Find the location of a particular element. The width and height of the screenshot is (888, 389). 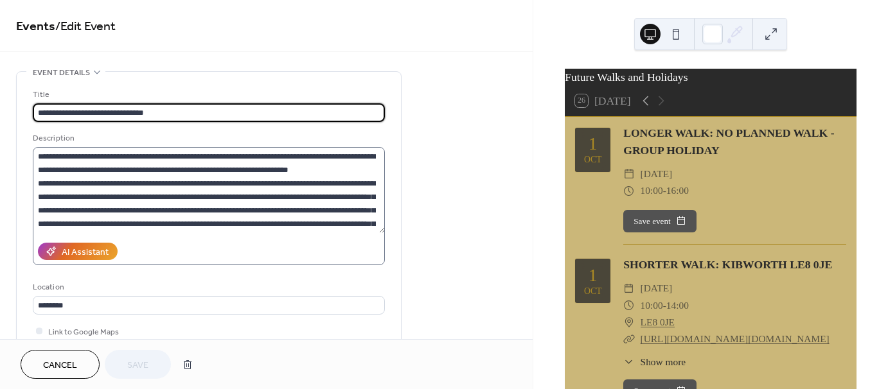

a: LE8 0JE is located at coordinates (657, 323).